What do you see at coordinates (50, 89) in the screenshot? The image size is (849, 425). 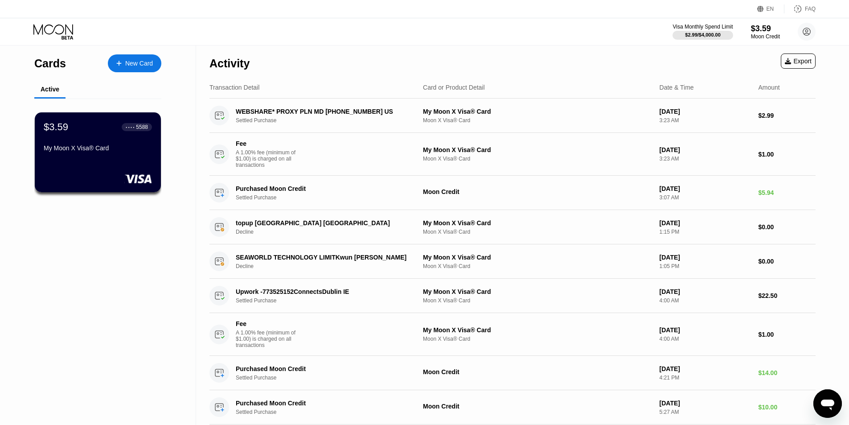 I see `div: Active` at bounding box center [50, 89].